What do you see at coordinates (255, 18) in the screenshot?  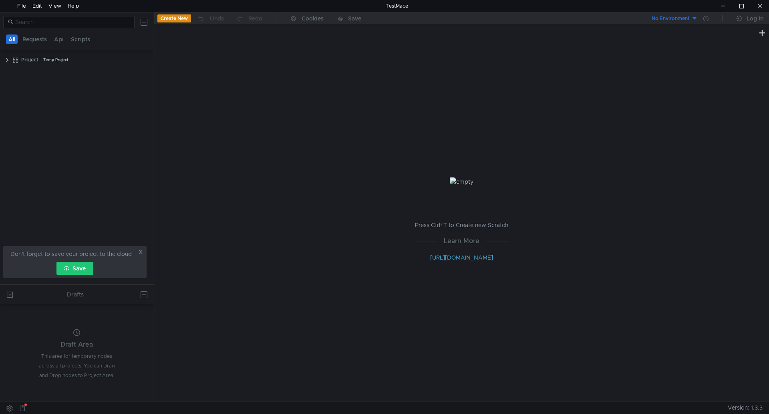 I see `div: Redo` at bounding box center [255, 18].